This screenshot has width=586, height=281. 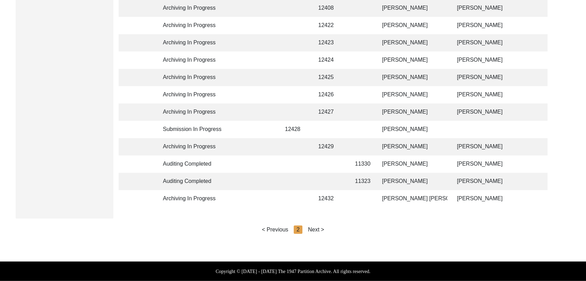 I want to click on td: 12422, so click(x=329, y=26).